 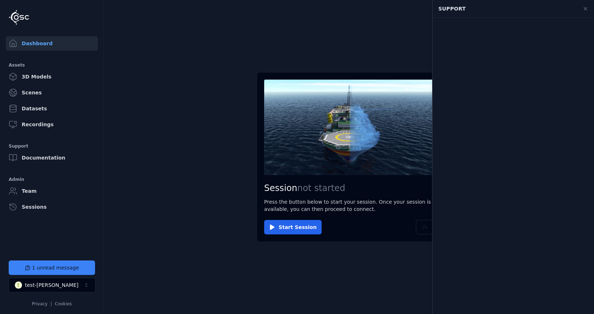 I want to click on a: Privacy, so click(x=39, y=303).